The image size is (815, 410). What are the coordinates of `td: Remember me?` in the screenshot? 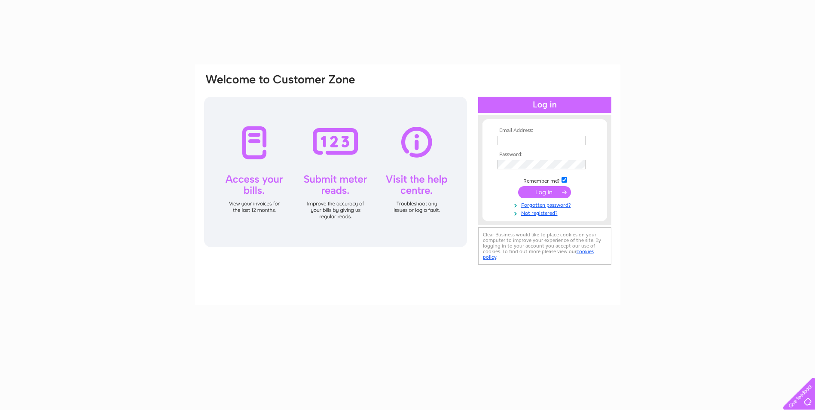 It's located at (545, 180).